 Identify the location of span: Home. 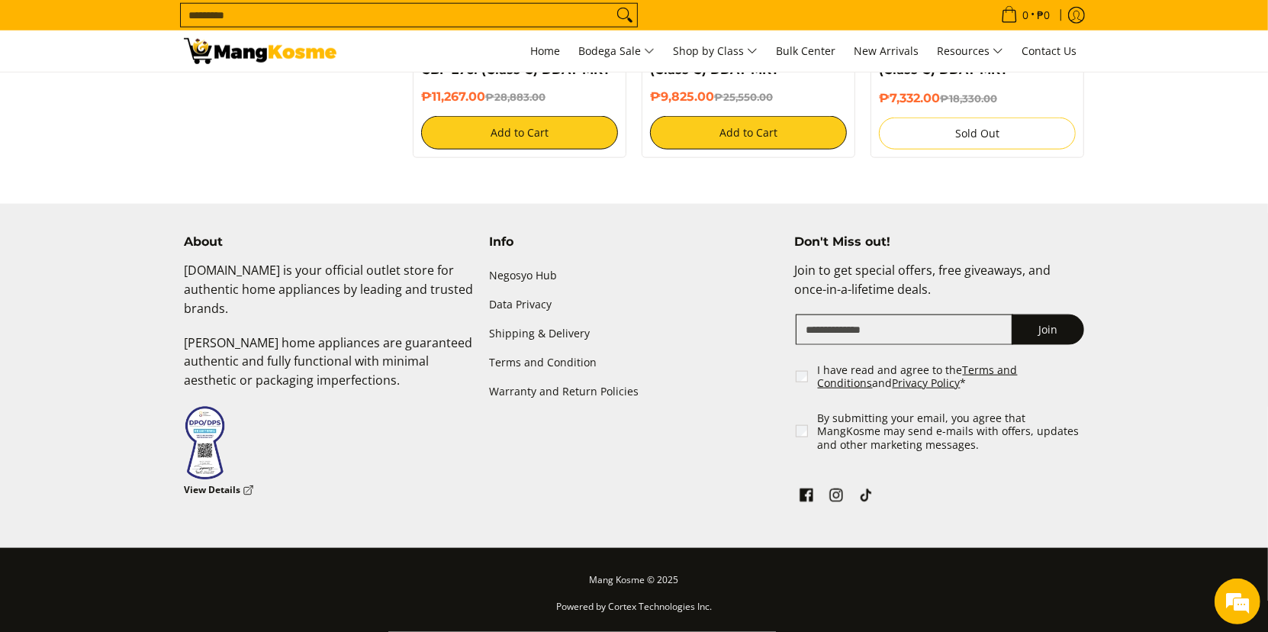
(545, 50).